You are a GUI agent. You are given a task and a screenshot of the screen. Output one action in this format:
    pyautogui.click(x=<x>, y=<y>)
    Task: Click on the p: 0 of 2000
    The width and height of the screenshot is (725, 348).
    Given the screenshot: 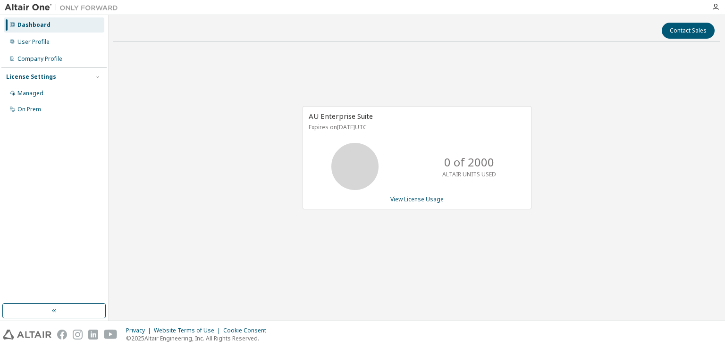 What is the action you would take?
    pyautogui.click(x=469, y=162)
    